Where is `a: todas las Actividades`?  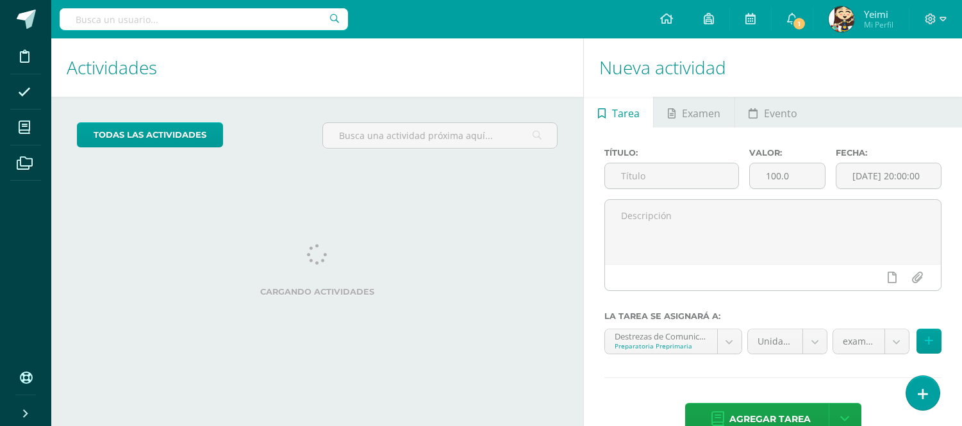 a: todas las Actividades is located at coordinates (150, 135).